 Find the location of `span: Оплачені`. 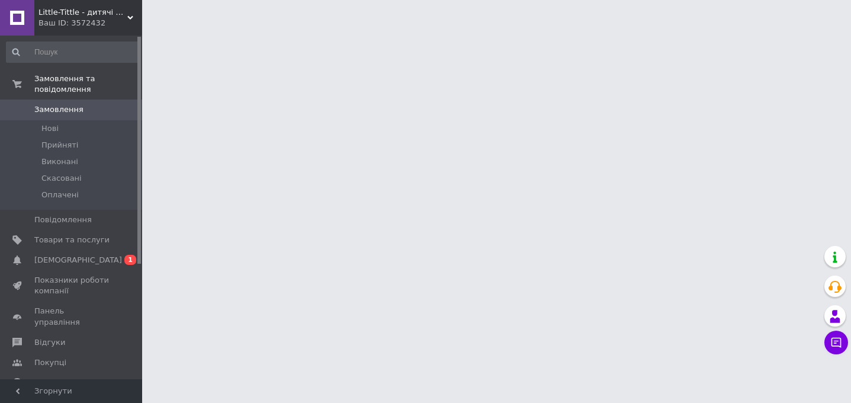

span: Оплачені is located at coordinates (60, 195).